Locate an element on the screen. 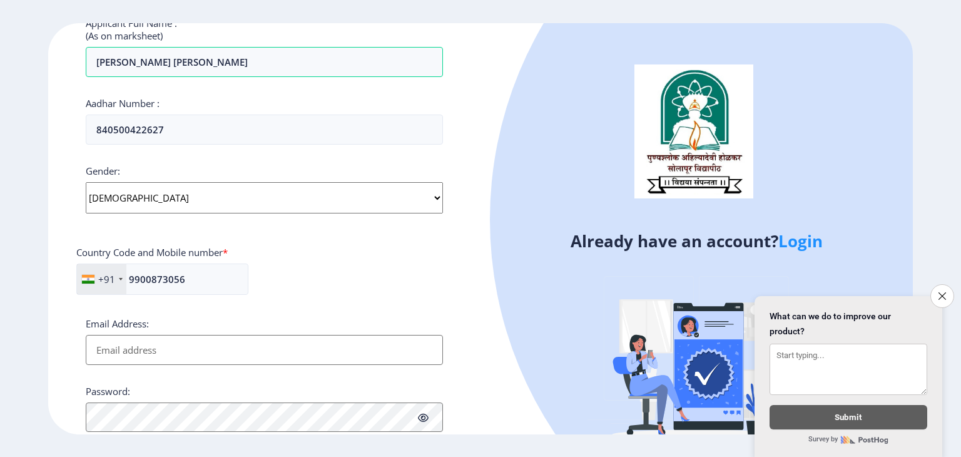  img: logo is located at coordinates (694, 131).